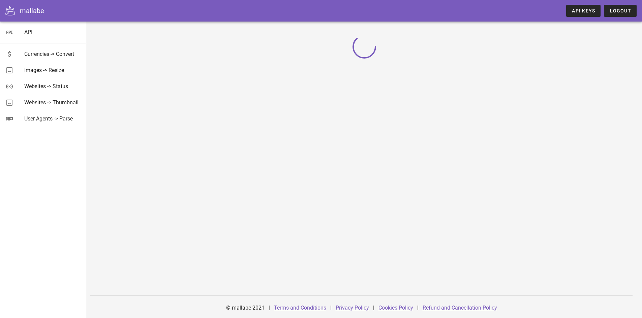  Describe the element at coordinates (352, 308) in the screenshot. I see `a: Privacy Policy` at that location.